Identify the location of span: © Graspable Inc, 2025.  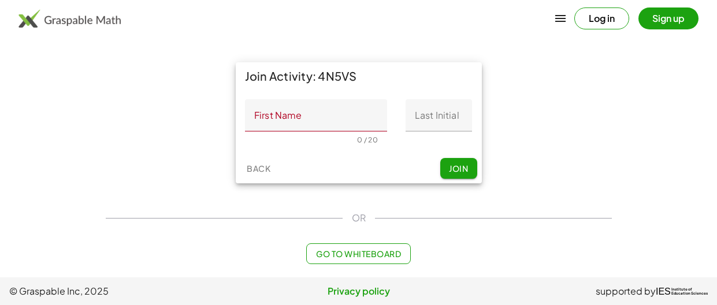
(125, 292).